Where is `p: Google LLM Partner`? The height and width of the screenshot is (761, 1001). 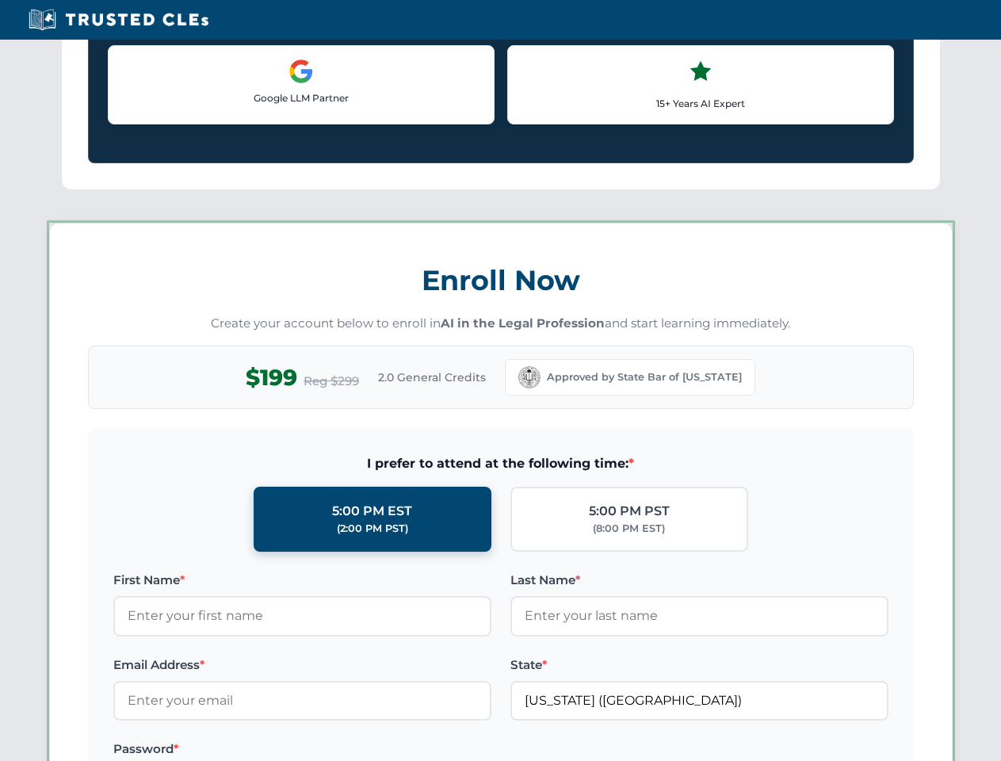 p: Google LLM Partner is located at coordinates (301, 98).